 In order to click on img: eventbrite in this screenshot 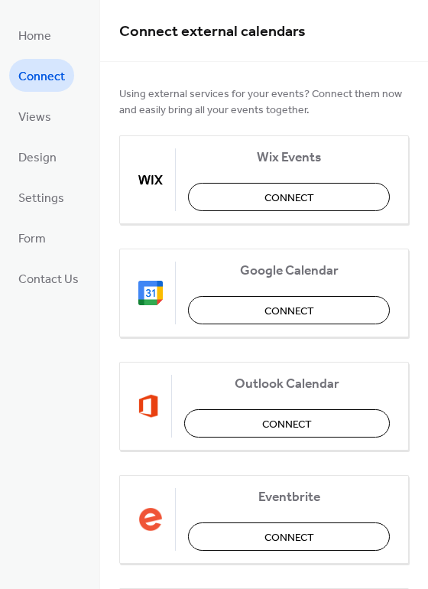, I will do `click(151, 519)`.